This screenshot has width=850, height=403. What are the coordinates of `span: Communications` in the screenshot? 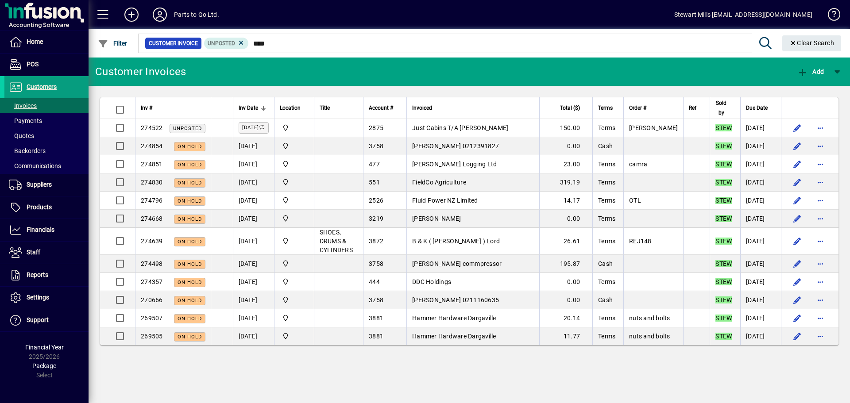 It's located at (35, 166).